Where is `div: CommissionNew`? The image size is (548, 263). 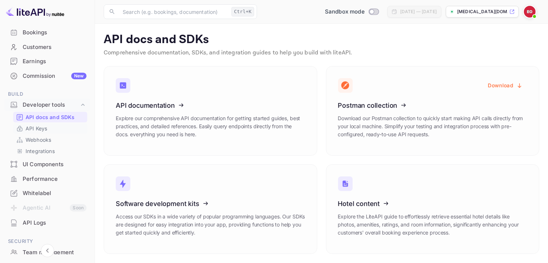
div: CommissionNew is located at coordinates (47, 76).